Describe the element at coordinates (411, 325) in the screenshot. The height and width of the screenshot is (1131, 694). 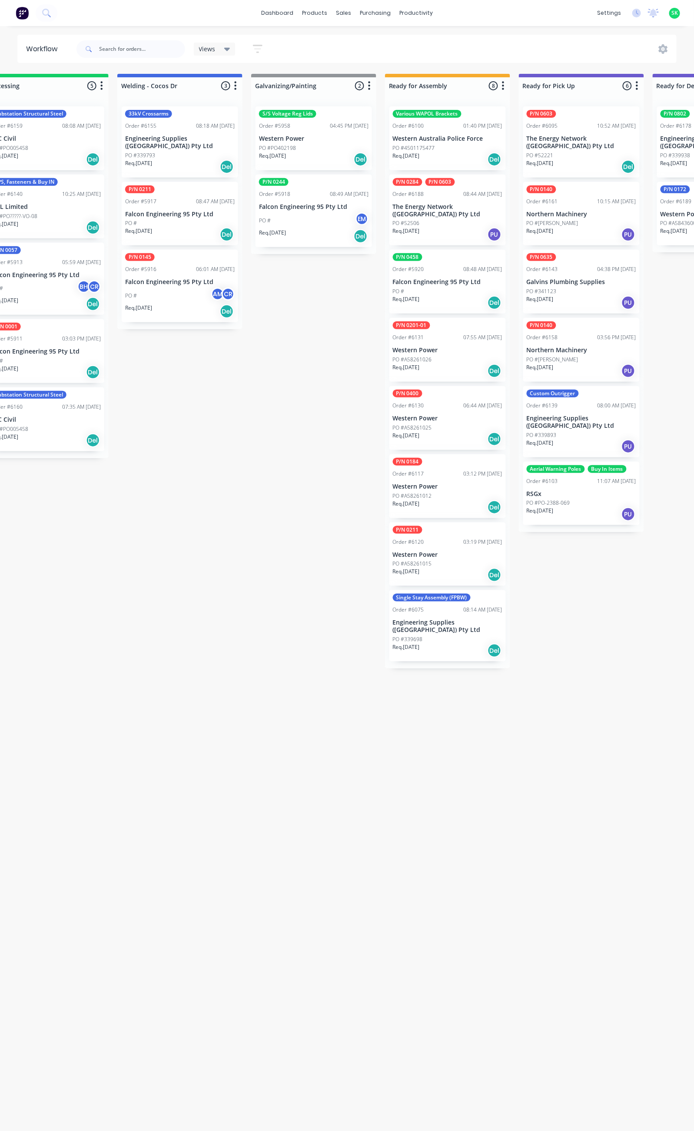
I see `div: P/N 0201-01` at that location.